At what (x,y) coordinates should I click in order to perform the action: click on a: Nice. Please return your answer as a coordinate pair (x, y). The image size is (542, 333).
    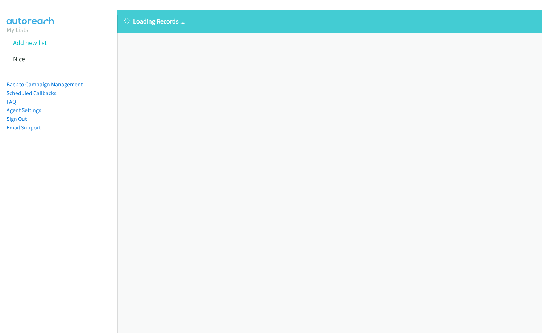
    Looking at the image, I should click on (19, 59).